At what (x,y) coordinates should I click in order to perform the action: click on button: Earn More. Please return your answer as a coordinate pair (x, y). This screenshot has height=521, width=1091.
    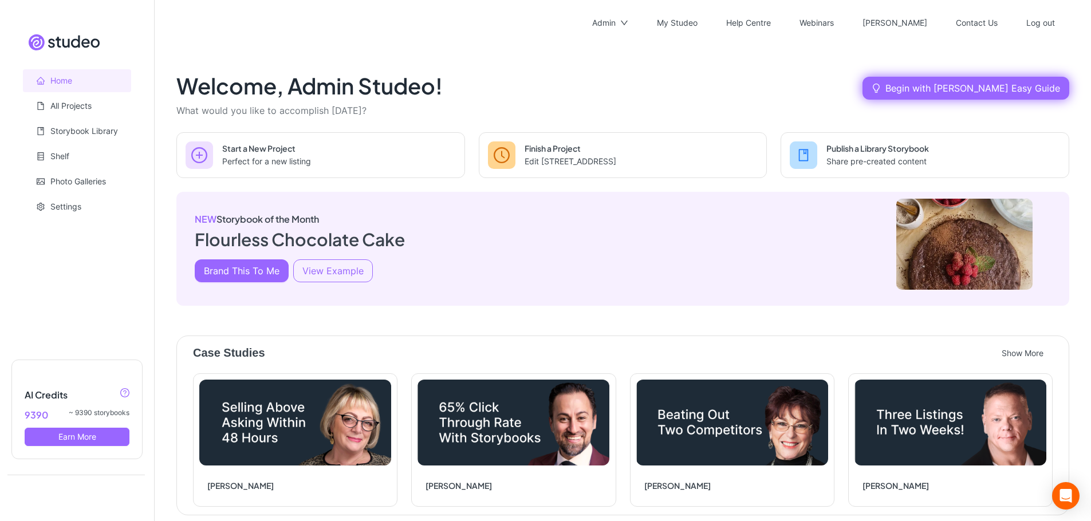
    Looking at the image, I should click on (77, 437).